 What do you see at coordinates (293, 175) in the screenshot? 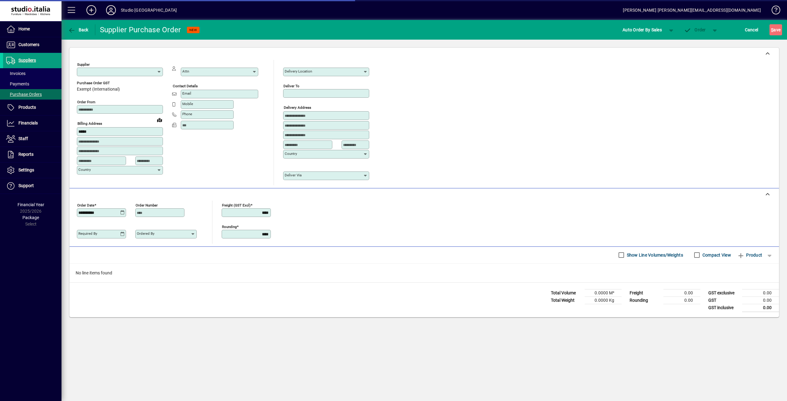
I see `mat-label: Deliver via` at bounding box center [293, 175].